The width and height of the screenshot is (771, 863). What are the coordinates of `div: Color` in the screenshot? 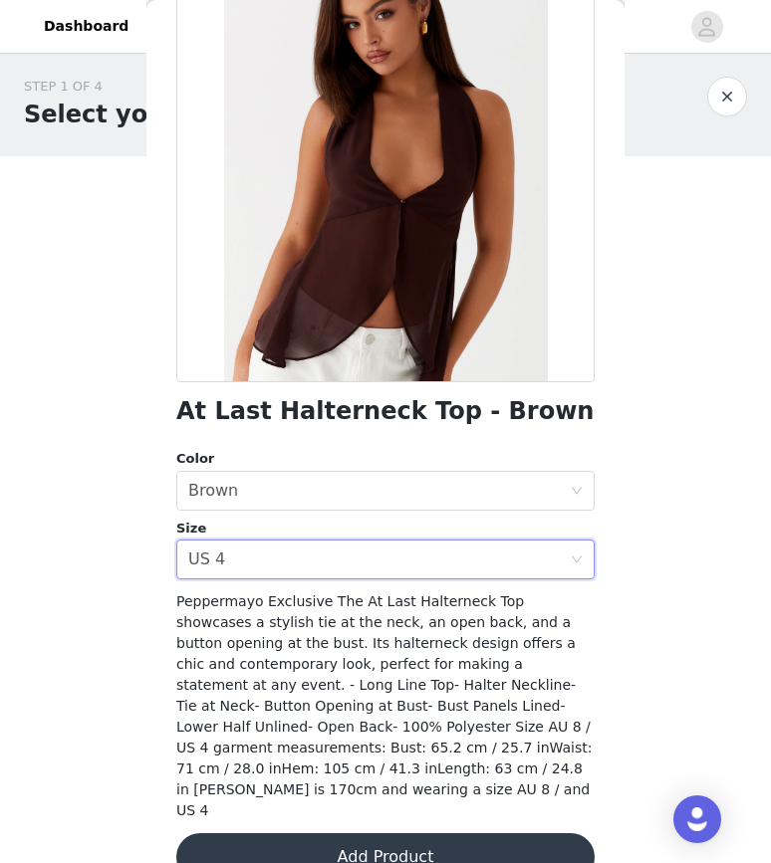 It's located at (385, 459).